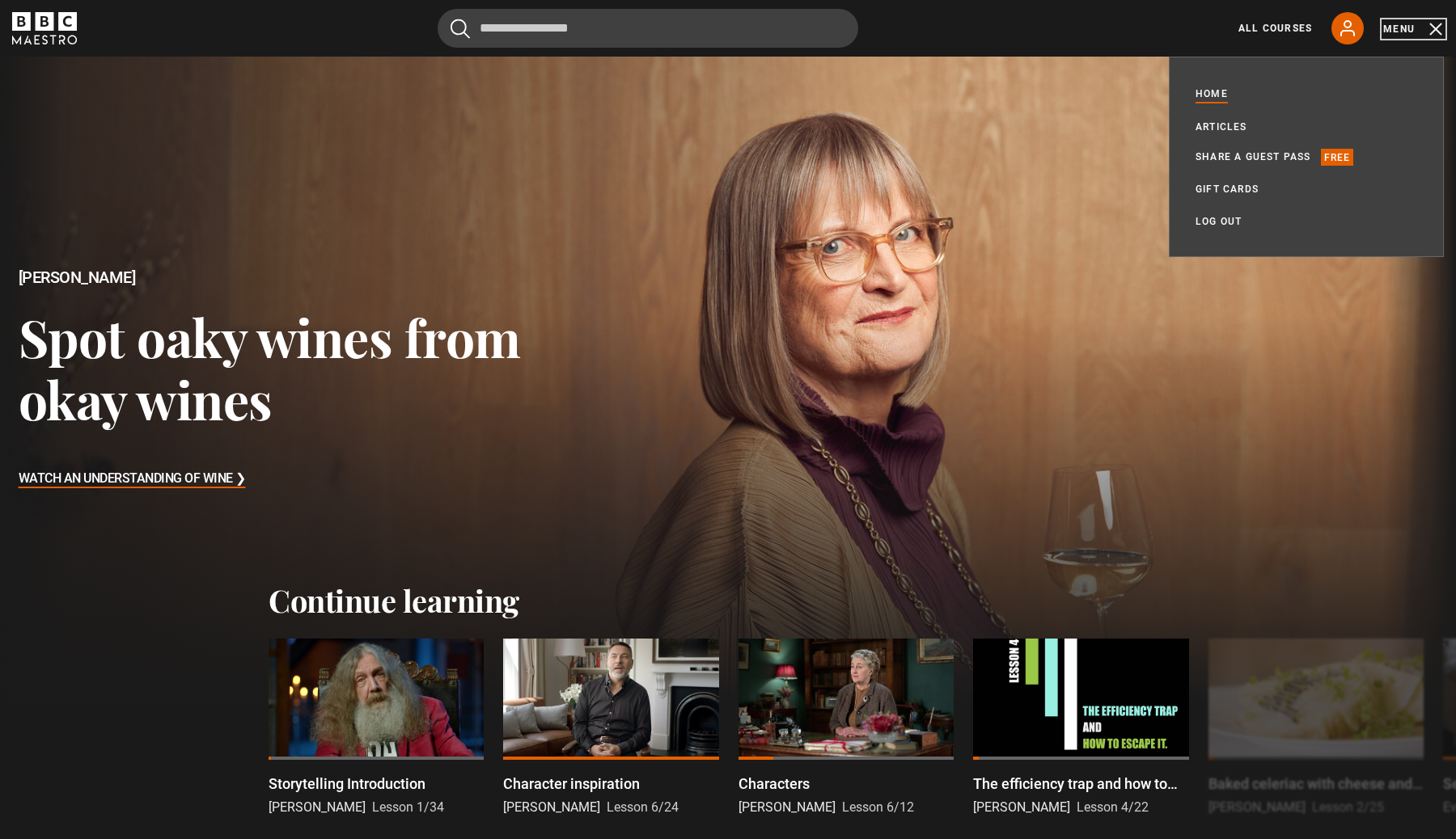  I want to click on button: Submit the search query, so click(460, 28).